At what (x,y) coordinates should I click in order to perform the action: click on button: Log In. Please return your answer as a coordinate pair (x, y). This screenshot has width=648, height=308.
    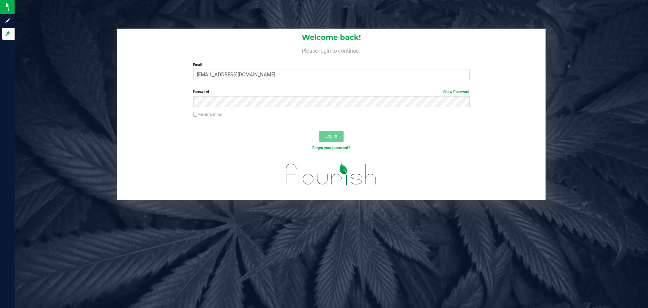
    Looking at the image, I should click on (332, 136).